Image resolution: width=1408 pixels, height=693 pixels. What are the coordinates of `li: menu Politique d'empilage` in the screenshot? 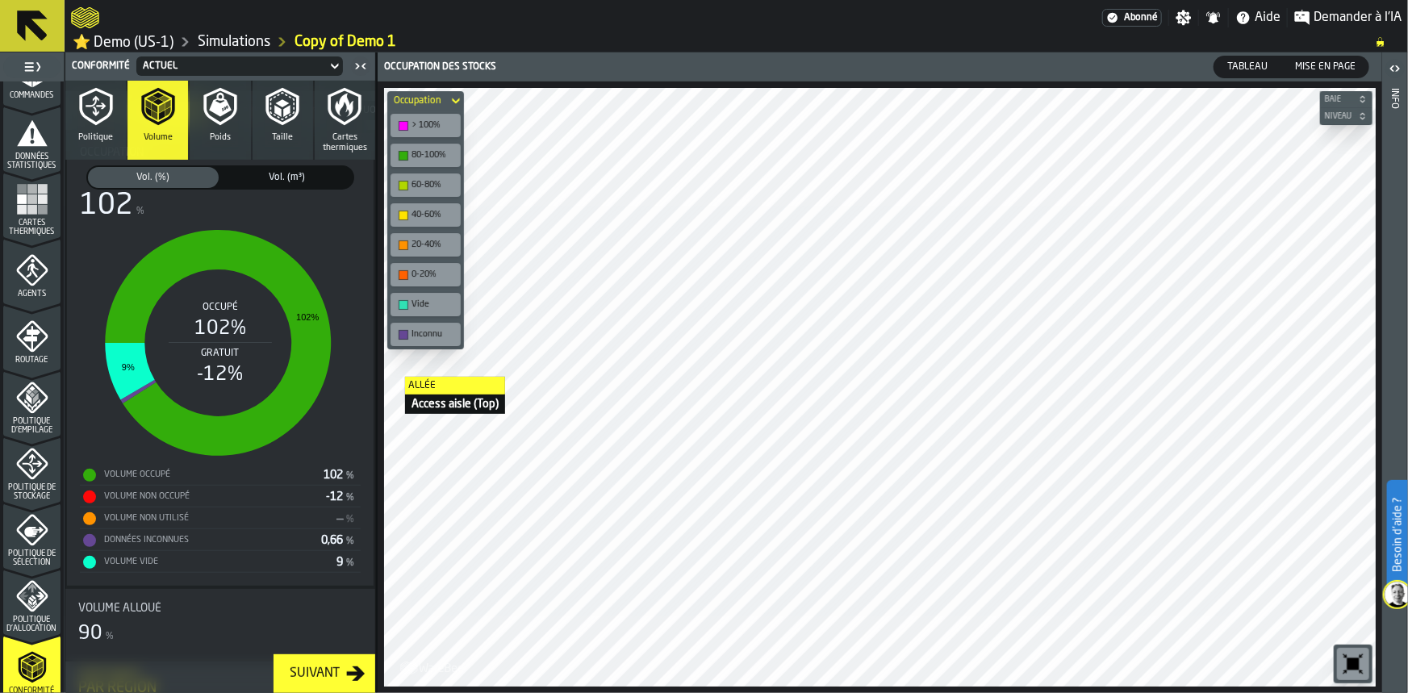 It's located at (31, 403).